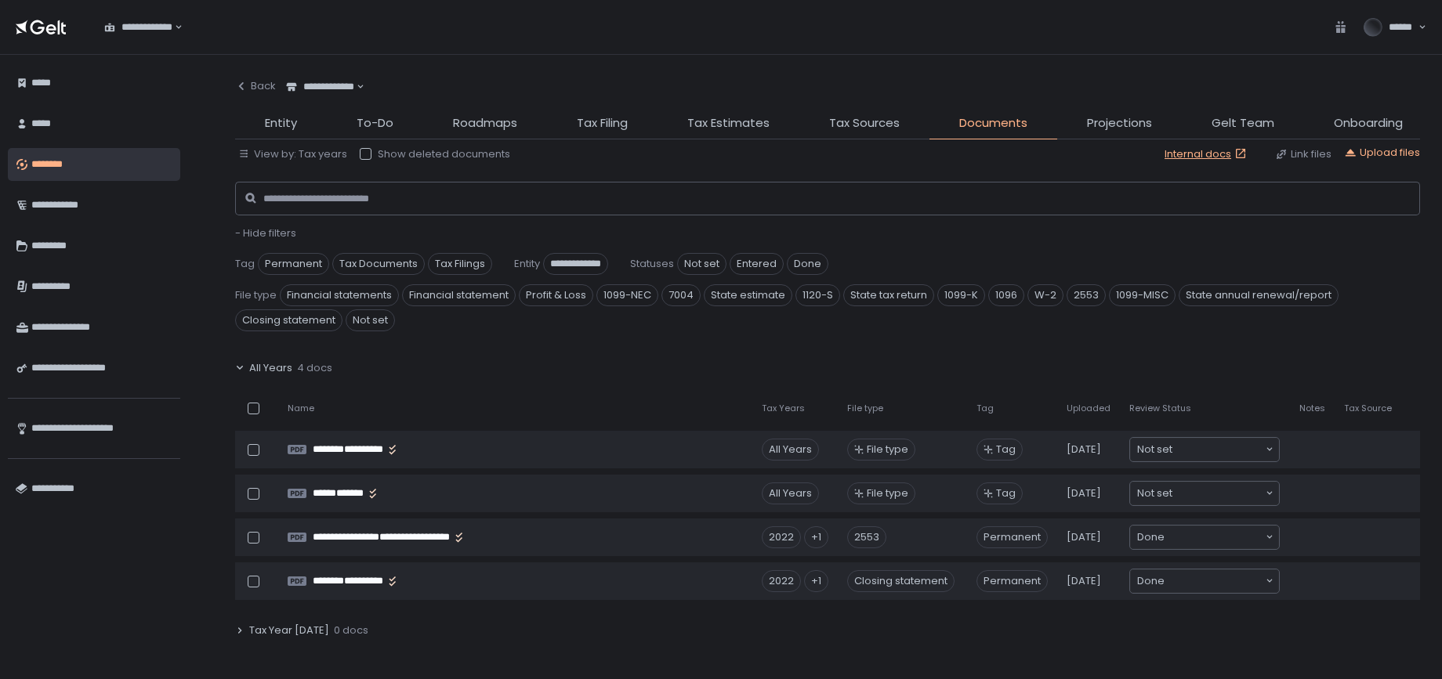 Image resolution: width=1442 pixels, height=679 pixels. What do you see at coordinates (266, 234) in the screenshot?
I see `button: - Hide filters` at bounding box center [266, 234].